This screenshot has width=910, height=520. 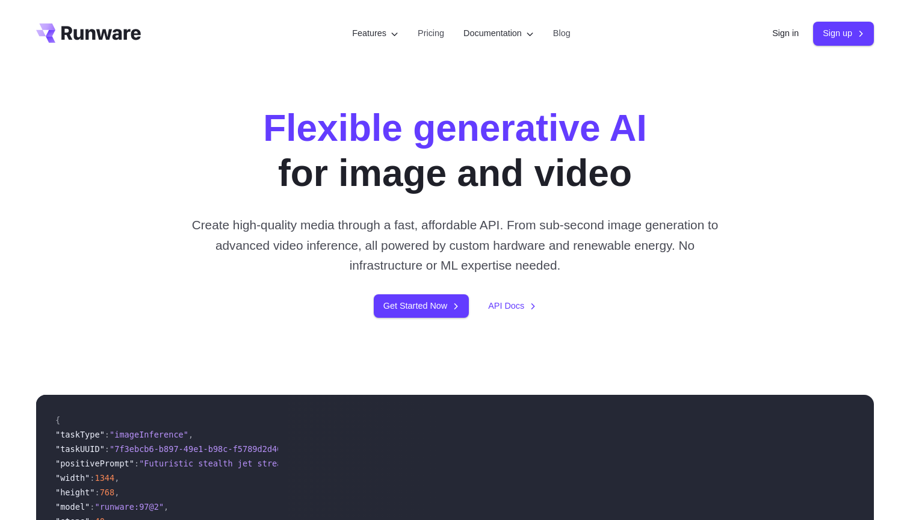 I want to click on span: "height", so click(x=75, y=492).